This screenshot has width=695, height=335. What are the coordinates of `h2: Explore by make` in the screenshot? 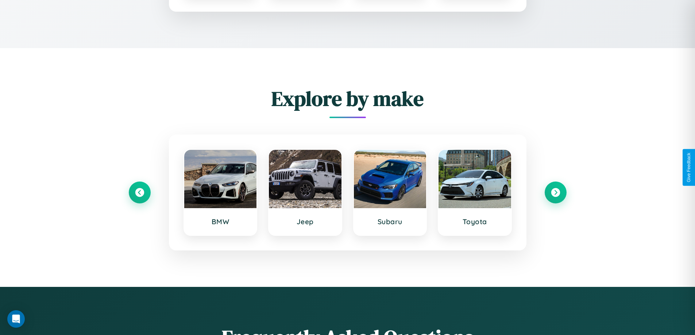 It's located at (347, 98).